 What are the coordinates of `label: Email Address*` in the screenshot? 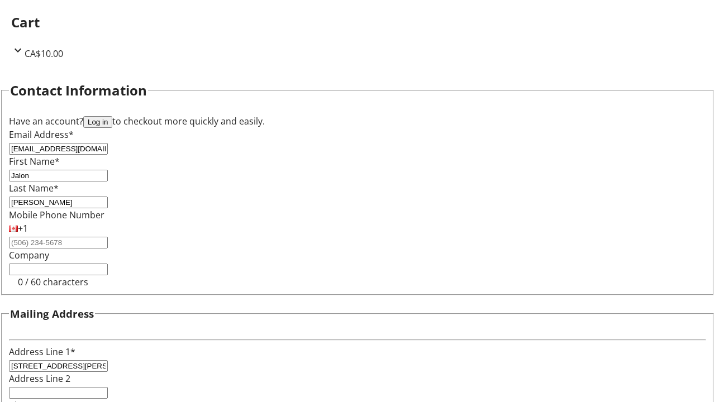 It's located at (41, 135).